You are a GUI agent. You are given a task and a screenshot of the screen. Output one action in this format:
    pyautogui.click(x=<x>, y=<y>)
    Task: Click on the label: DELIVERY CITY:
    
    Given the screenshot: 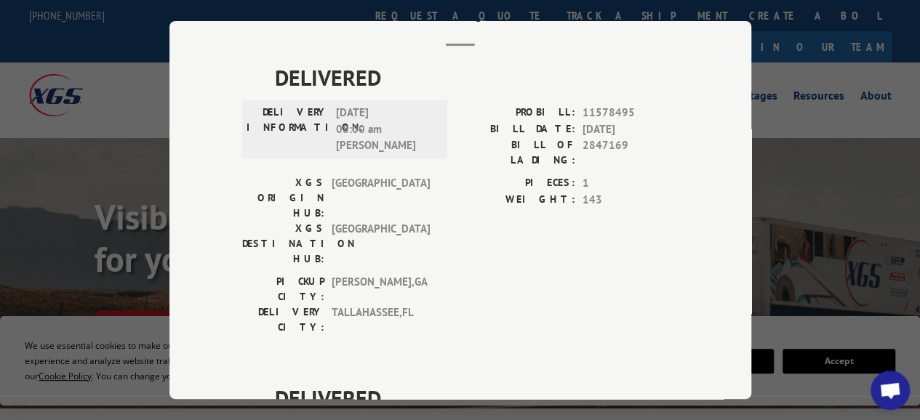 What is the action you would take?
    pyautogui.click(x=283, y=320)
    